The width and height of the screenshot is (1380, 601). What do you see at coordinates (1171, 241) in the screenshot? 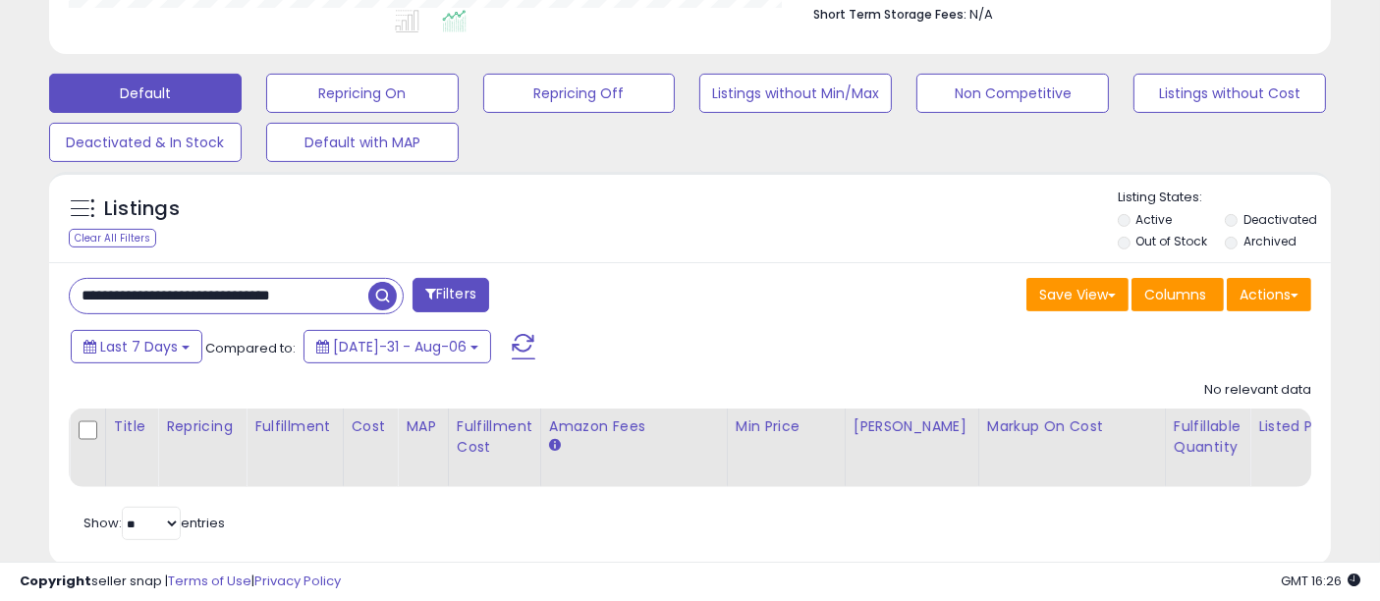
I see `label: Out of Stock` at bounding box center [1171, 241].